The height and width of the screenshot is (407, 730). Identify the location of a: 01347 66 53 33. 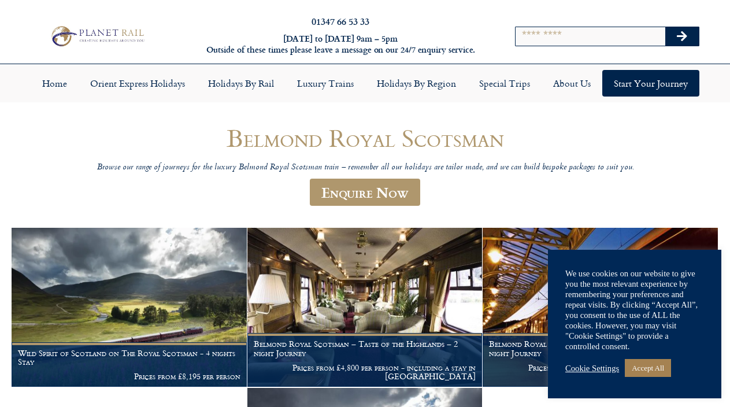
(341, 21).